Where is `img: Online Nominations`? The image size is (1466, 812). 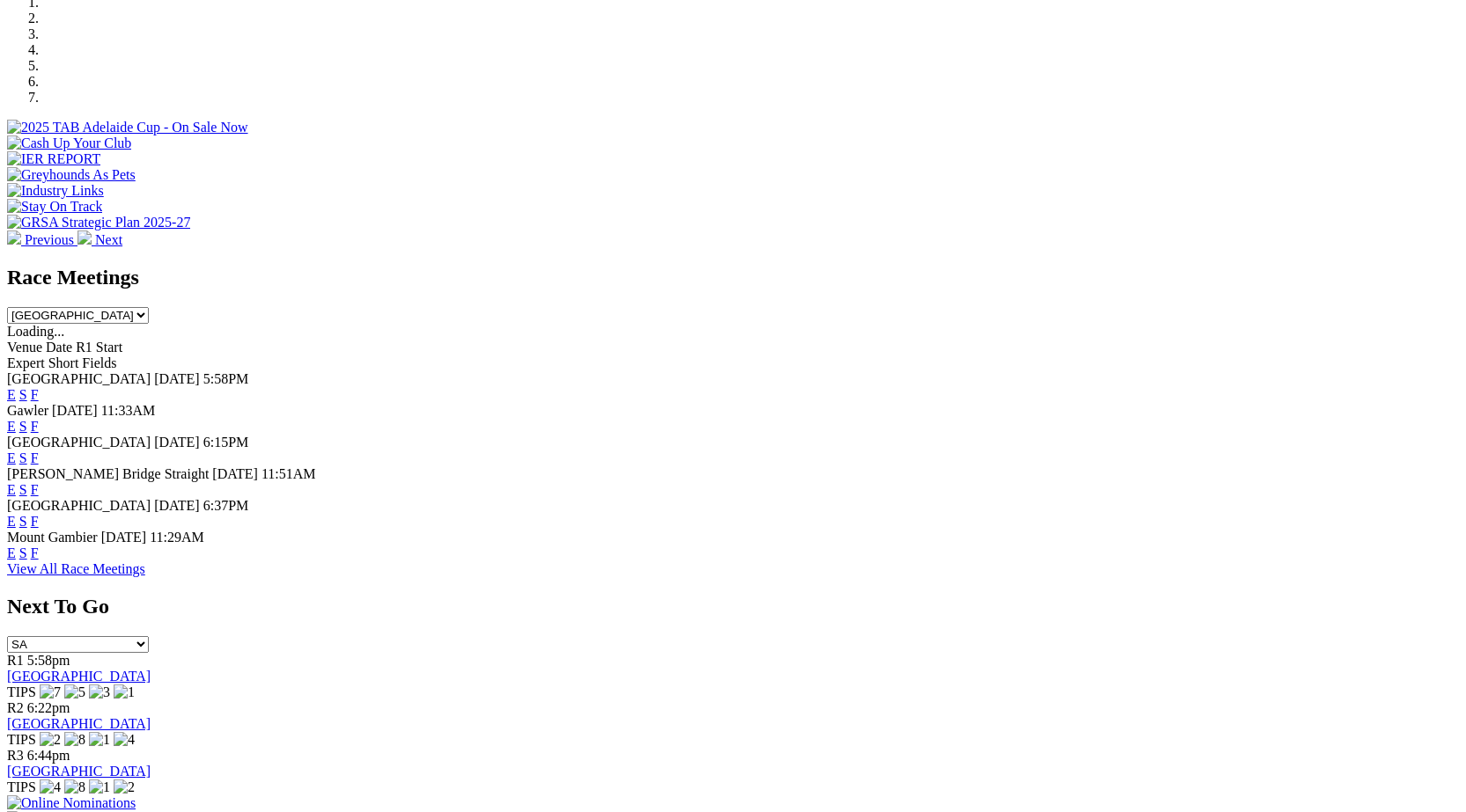
img: Online Nominations is located at coordinates (72, 803).